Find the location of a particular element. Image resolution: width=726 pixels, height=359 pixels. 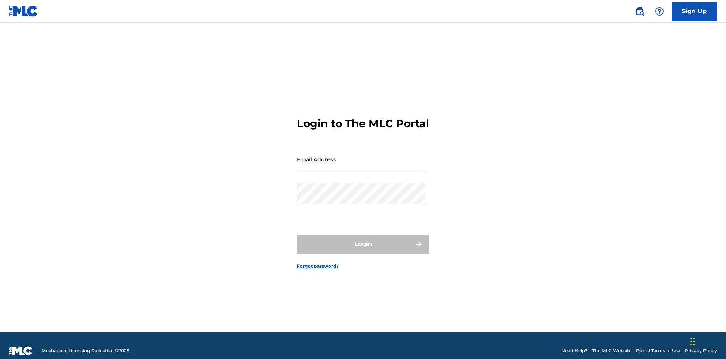

a: Public Search is located at coordinates (640, 11).